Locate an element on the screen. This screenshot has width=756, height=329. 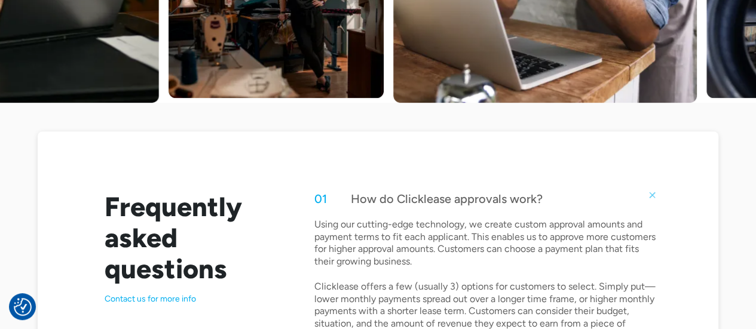
img: small plus is located at coordinates (652, 195).